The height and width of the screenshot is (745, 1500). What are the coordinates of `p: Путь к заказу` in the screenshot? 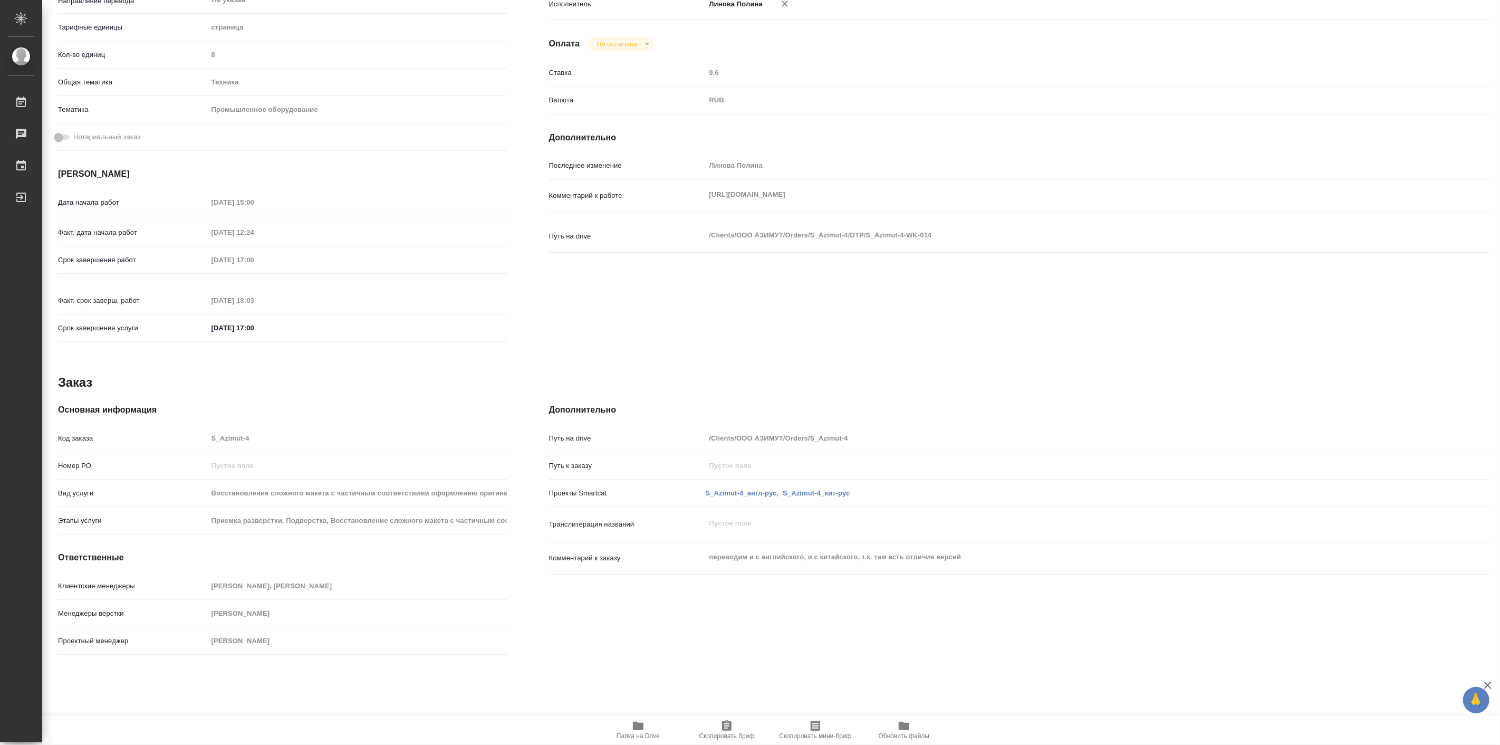 It's located at (627, 466).